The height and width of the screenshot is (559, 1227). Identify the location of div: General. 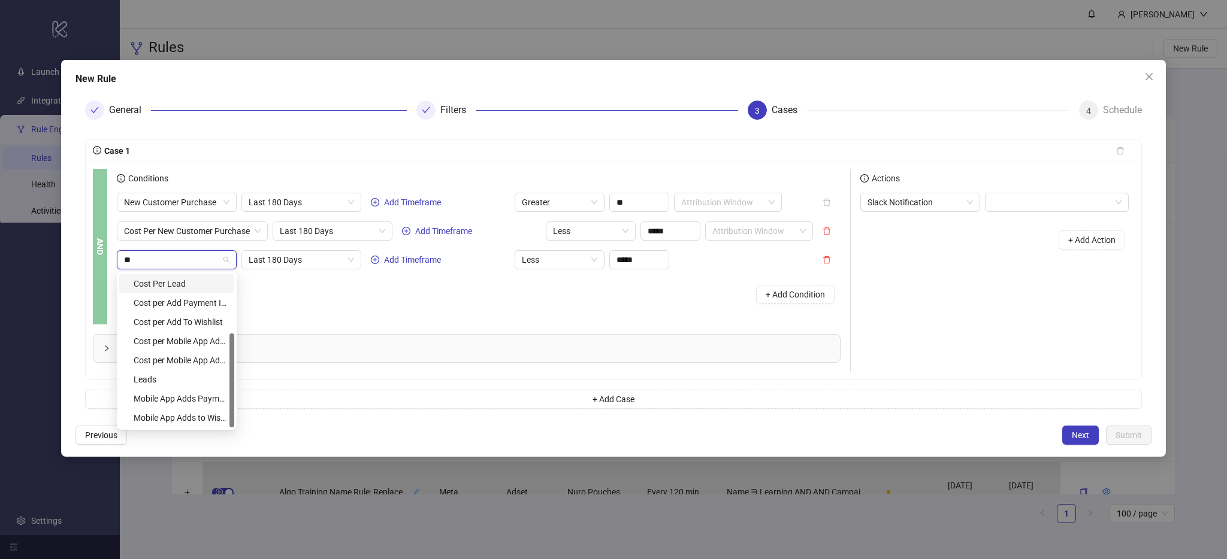
(130, 110).